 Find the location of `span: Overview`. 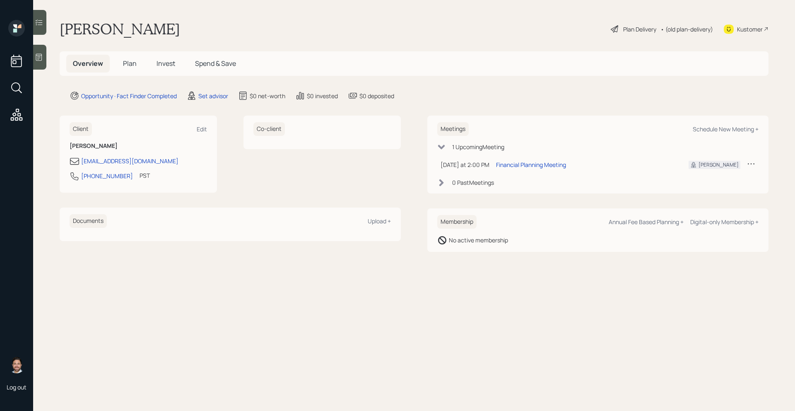

span: Overview is located at coordinates (88, 63).